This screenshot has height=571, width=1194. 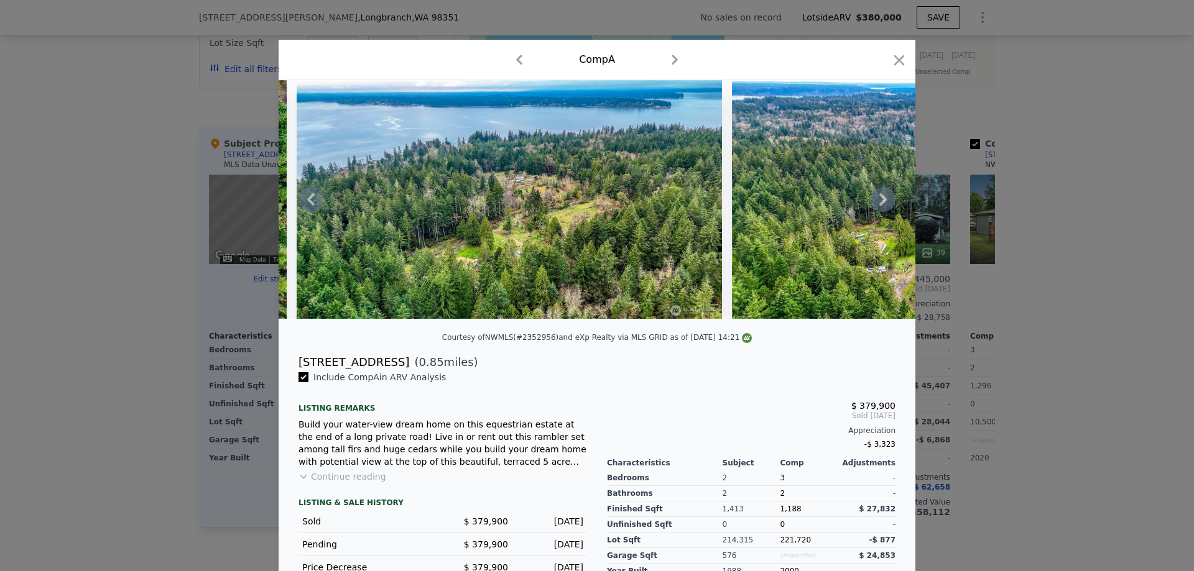 I want to click on div: Build your water-view dream home on this equestrian estate at the end of a long private road! Liv..., so click(x=443, y=443).